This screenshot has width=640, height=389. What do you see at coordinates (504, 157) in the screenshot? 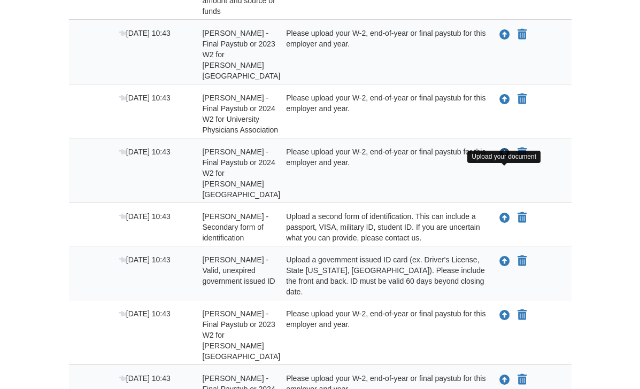
I see `div: Upload your document` at bounding box center [504, 157].